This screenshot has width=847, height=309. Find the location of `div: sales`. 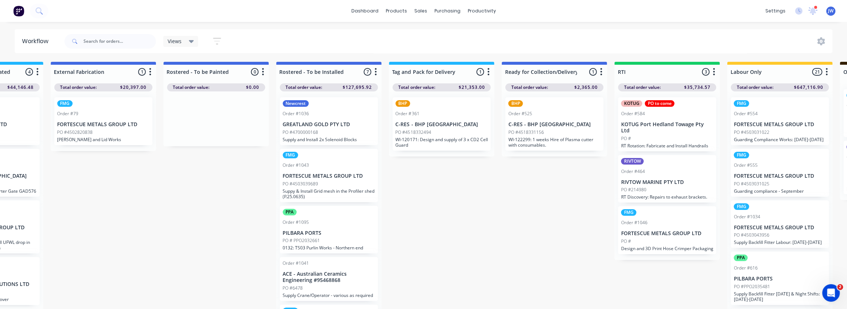

div: sales is located at coordinates (420, 11).